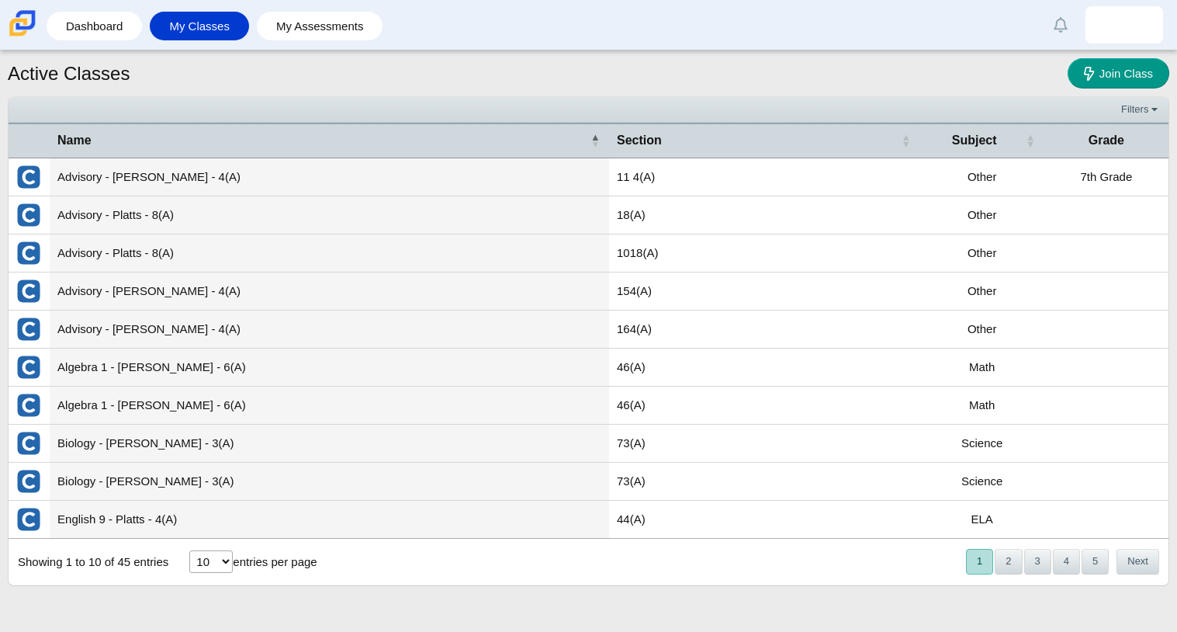 Image resolution: width=1177 pixels, height=632 pixels. Describe the element at coordinates (74, 140) in the screenshot. I see `span: Name` at that location.